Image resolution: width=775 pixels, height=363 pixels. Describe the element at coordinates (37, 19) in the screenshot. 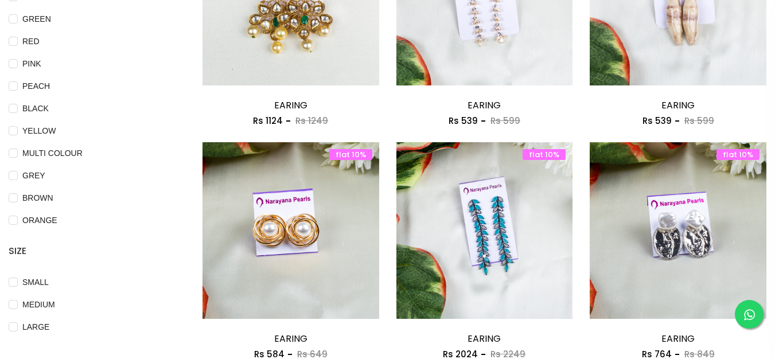

I see `span: GREEN` at that location.